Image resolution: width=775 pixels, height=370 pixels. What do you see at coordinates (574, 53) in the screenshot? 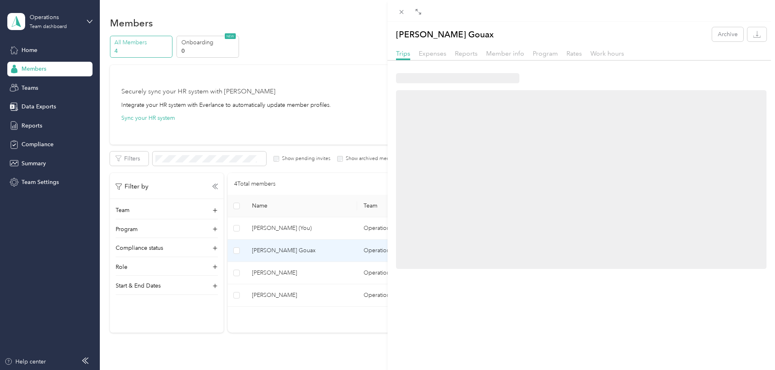
I see `span: Rates` at bounding box center [574, 53].